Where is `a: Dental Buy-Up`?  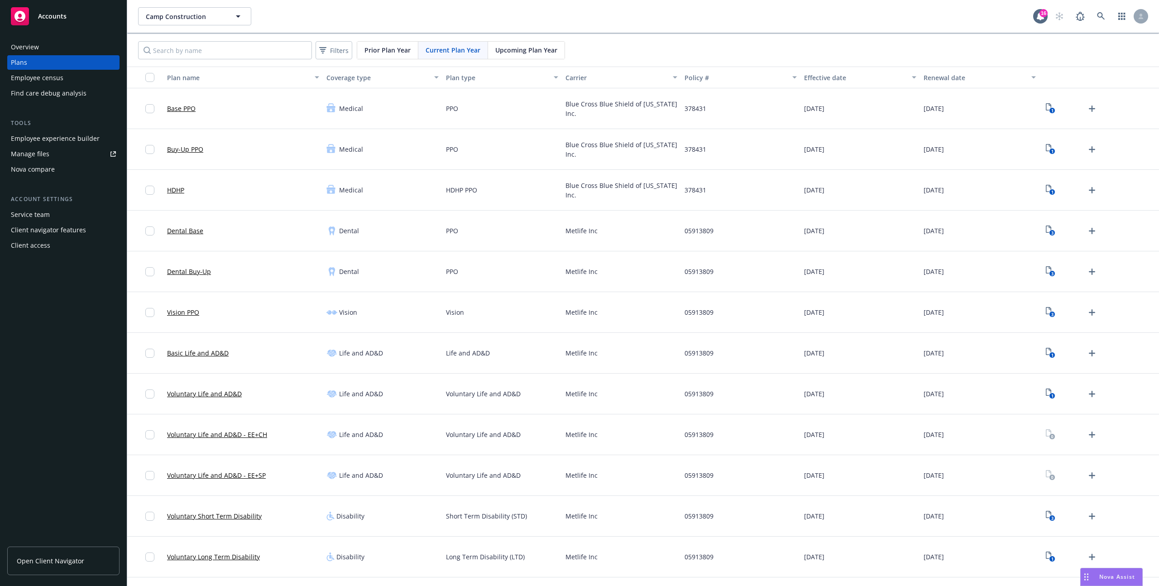 a: Dental Buy-Up is located at coordinates (189, 271).